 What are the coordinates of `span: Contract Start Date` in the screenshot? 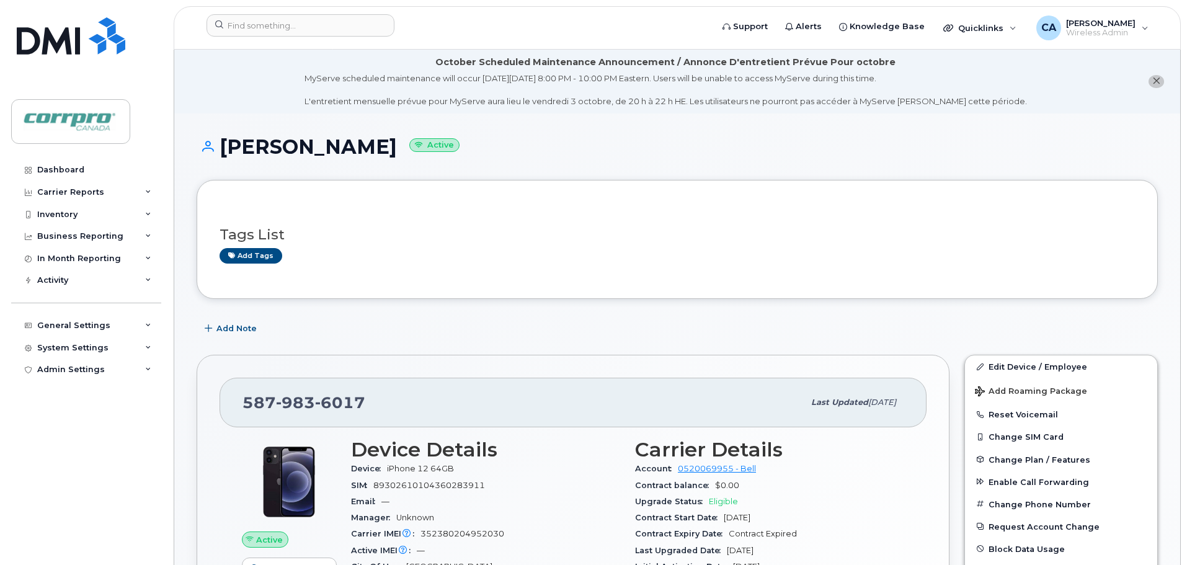 It's located at (679, 517).